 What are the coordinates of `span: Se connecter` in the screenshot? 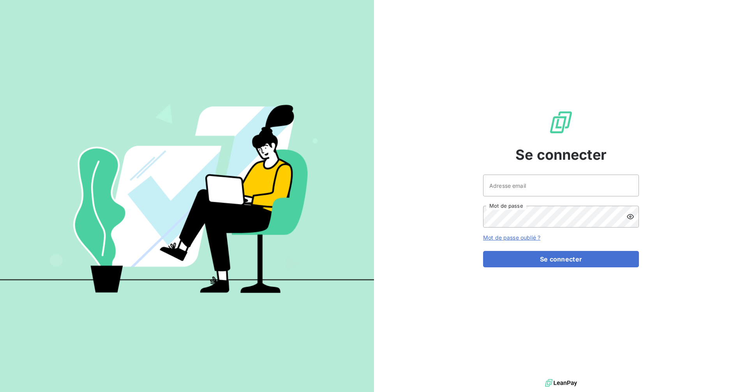 It's located at (561, 155).